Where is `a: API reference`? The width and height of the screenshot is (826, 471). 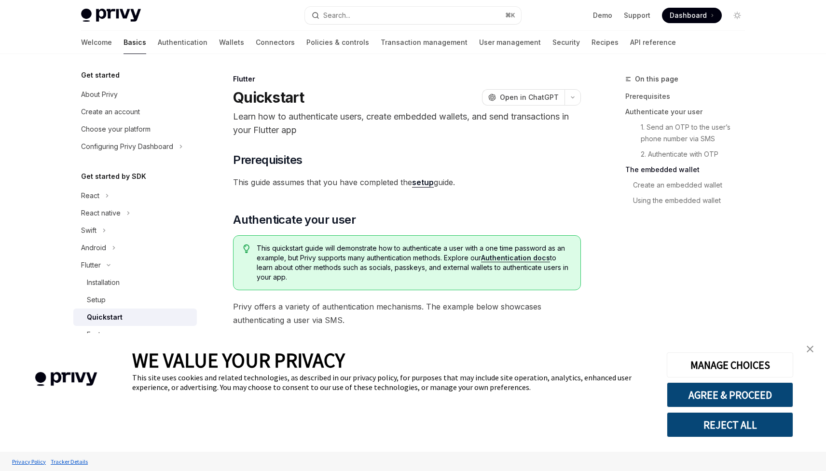
a: API reference is located at coordinates (653, 42).